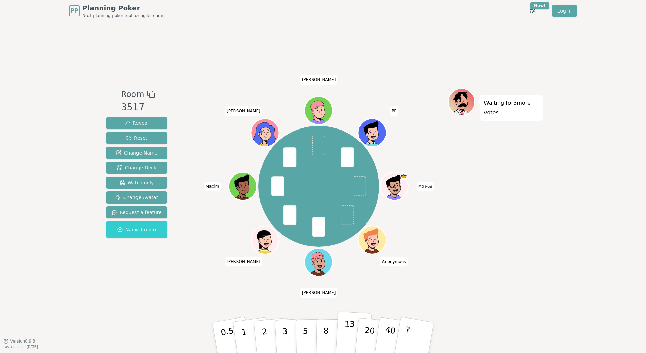 The image size is (646, 353). Describe the element at coordinates (136, 229) in the screenshot. I see `span: Named room` at that location.